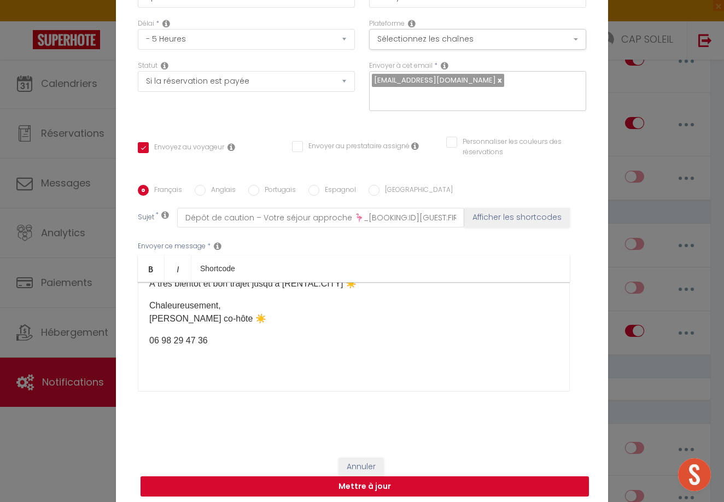 The image size is (724, 502). Describe the element at coordinates (477, 39) in the screenshot. I see `button: Sélectionnez les chaînes` at that location.